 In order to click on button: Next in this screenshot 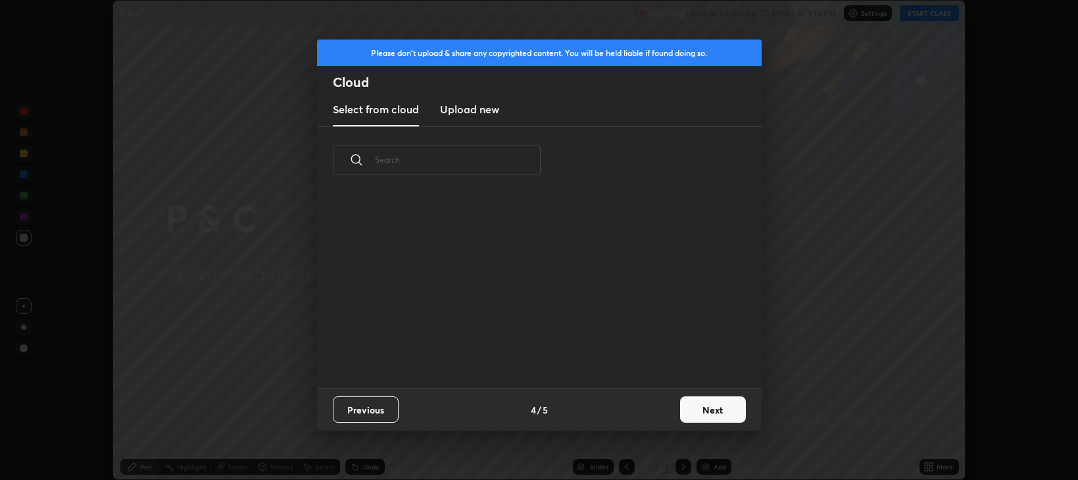, I will do `click(713, 409)`.